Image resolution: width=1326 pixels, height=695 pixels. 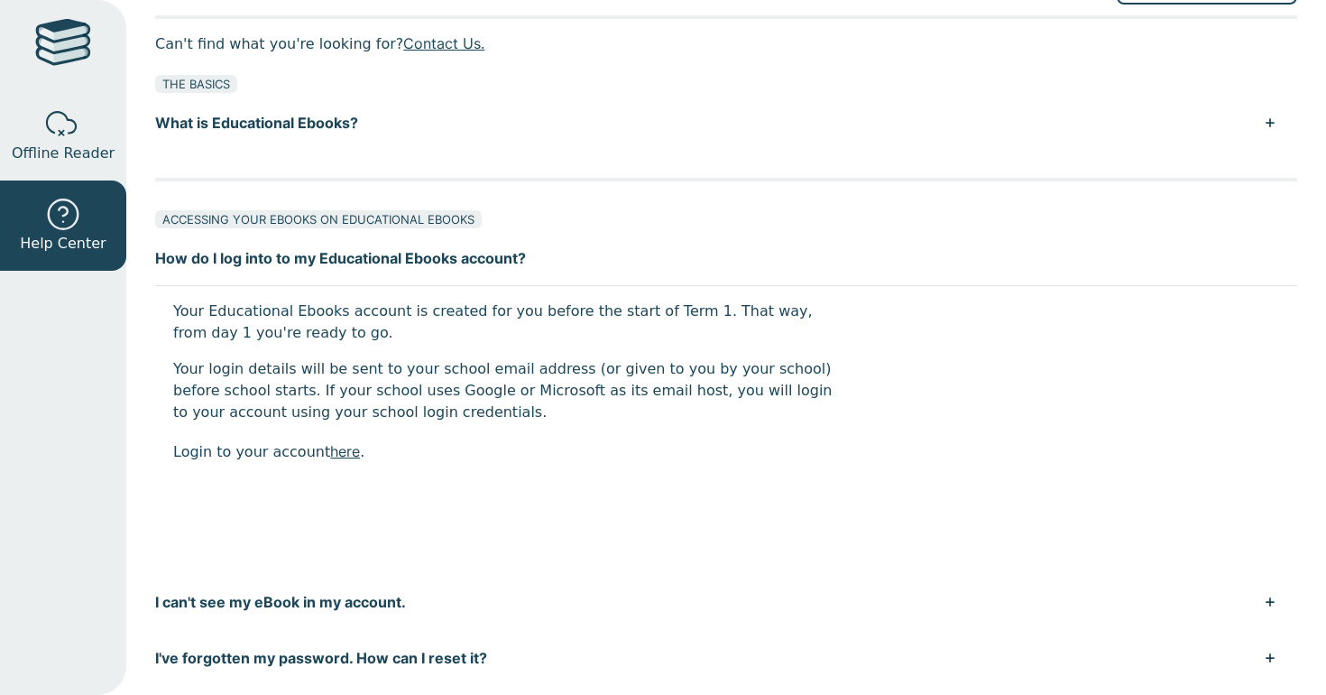 What do you see at coordinates (726, 602) in the screenshot?
I see `button: I can't see my eBook in my account.` at bounding box center [726, 602].